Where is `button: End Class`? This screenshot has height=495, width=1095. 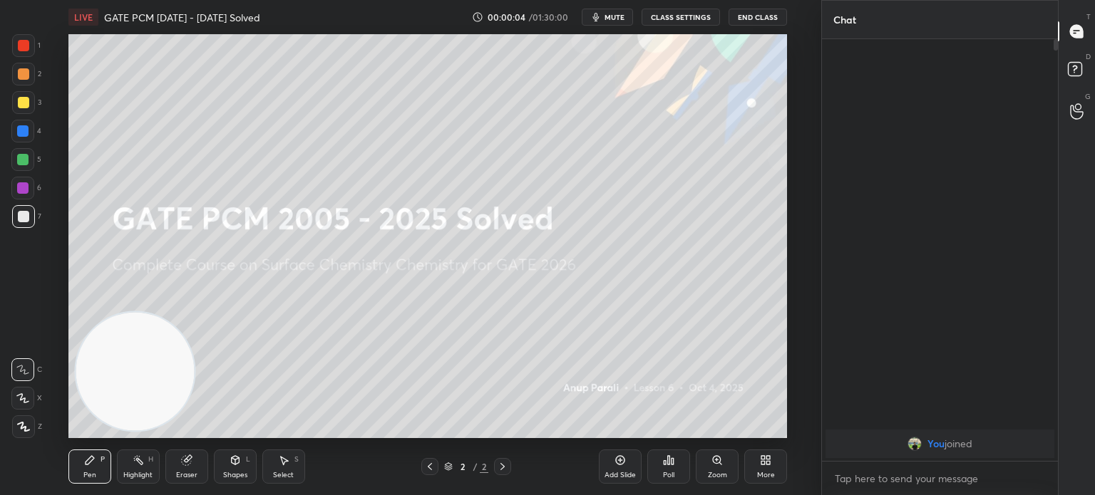
button: End Class is located at coordinates (757, 17).